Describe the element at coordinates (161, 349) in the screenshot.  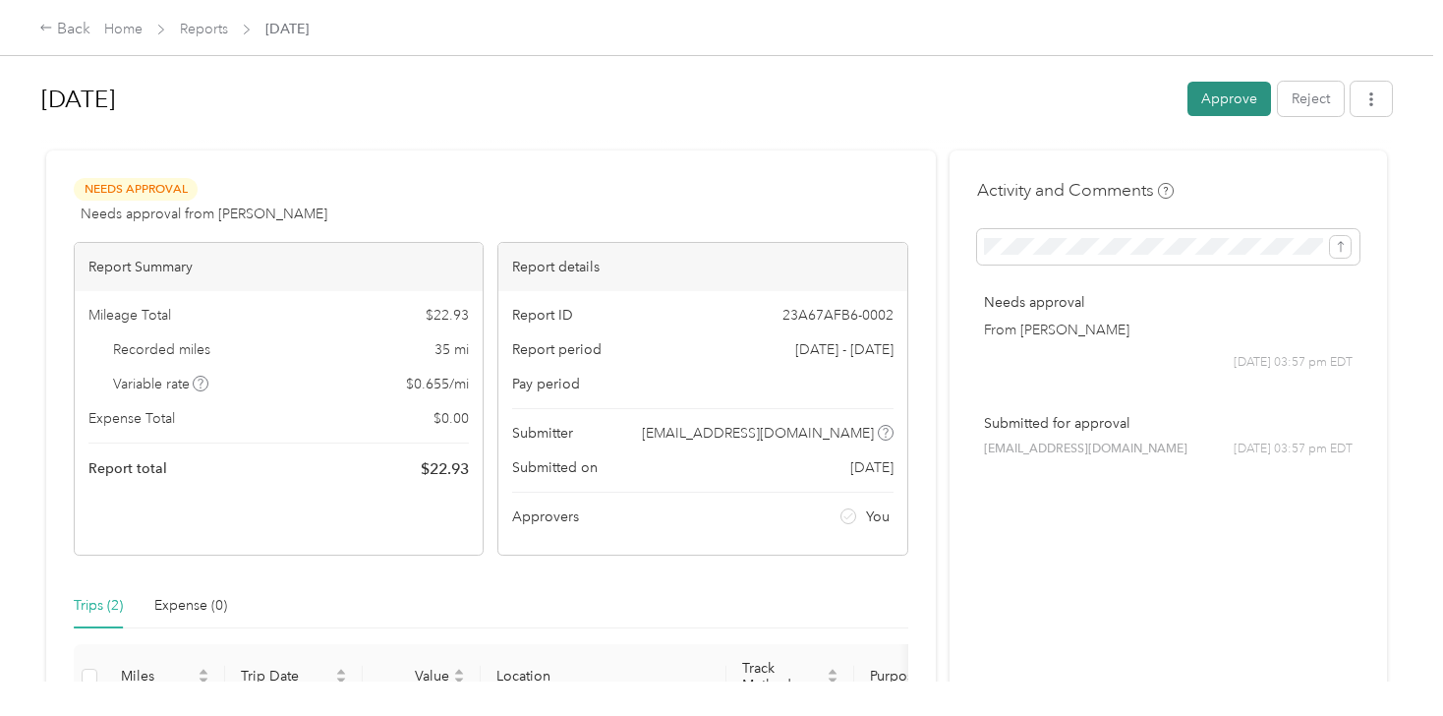
I see `span: Recorded miles` at that location.